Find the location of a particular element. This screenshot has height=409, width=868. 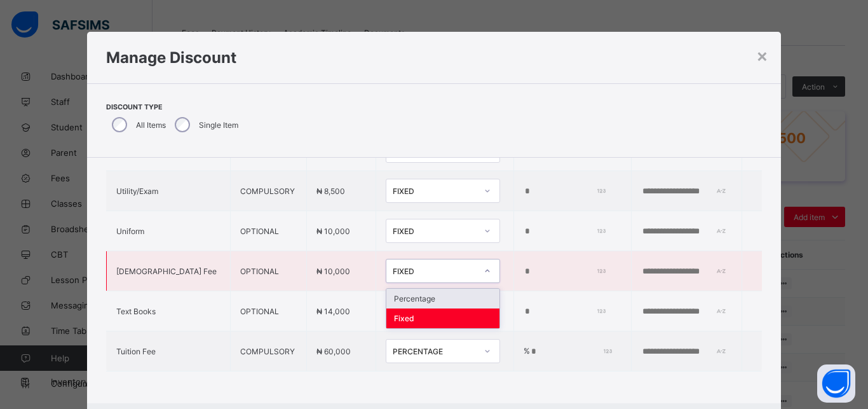

label: All Items is located at coordinates (151, 125).